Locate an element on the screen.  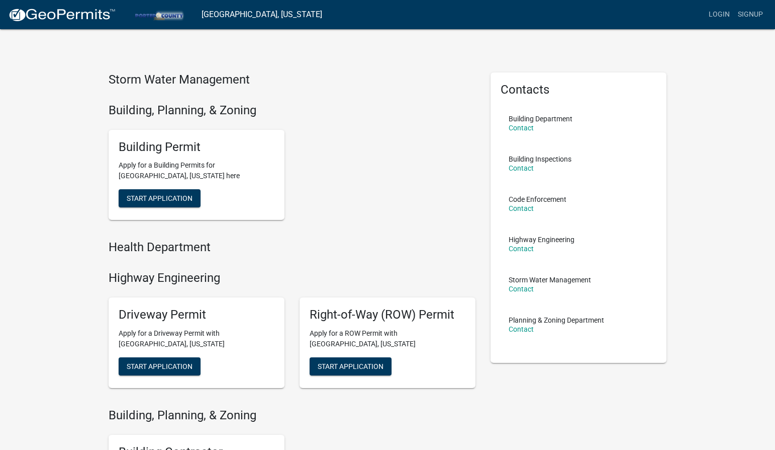
h4: Highway Engineering is located at coordinates (292, 278).